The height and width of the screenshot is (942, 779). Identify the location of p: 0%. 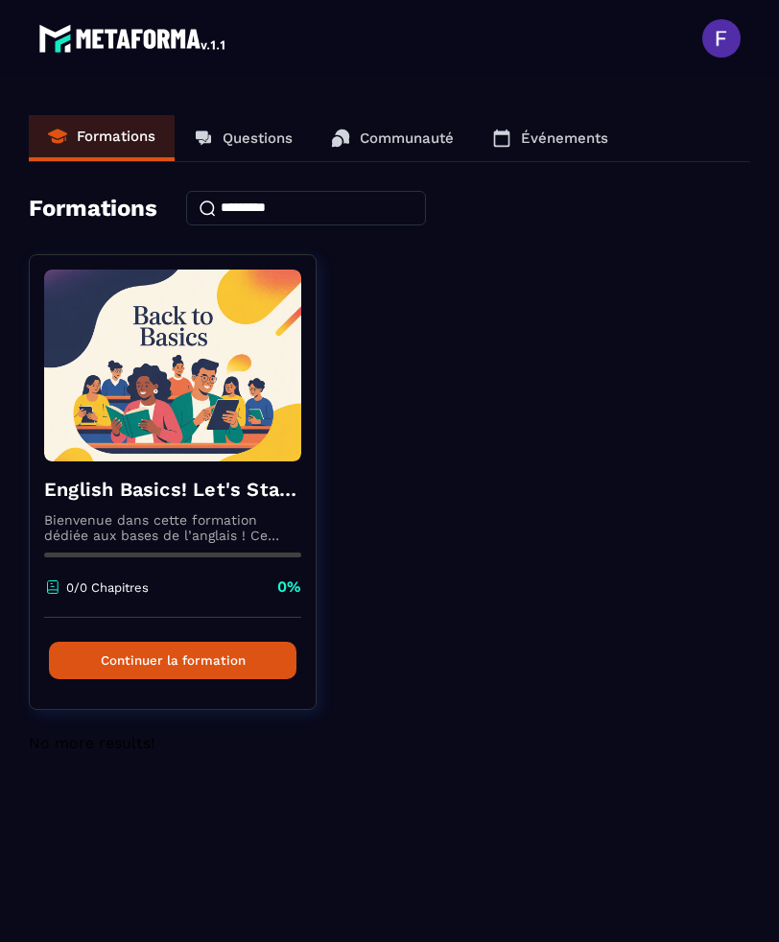
(289, 587).